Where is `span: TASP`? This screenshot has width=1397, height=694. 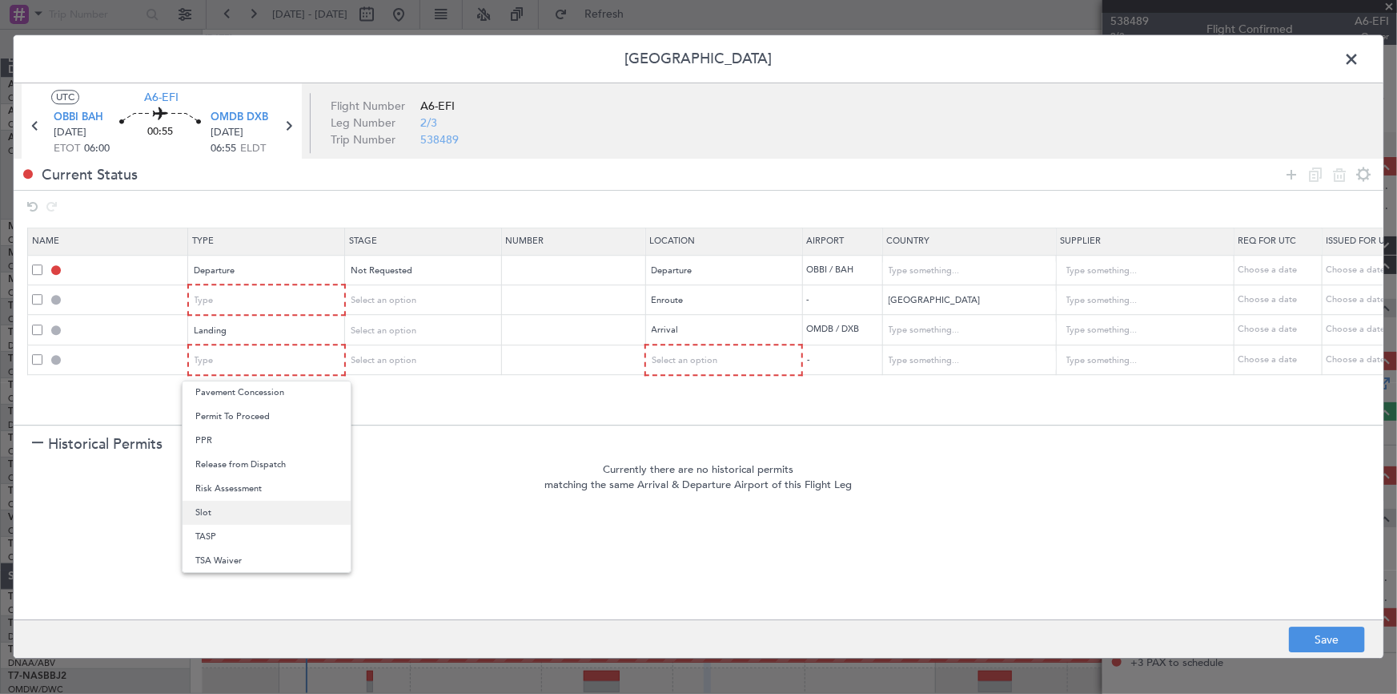
span: TASP is located at coordinates (267, 537).